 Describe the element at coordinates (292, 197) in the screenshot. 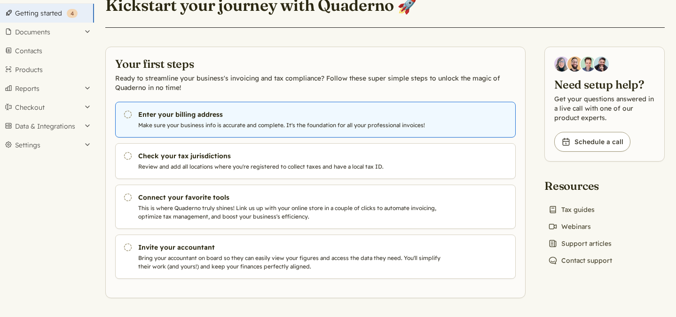

I see `h3: Connect your favorite tools` at that location.